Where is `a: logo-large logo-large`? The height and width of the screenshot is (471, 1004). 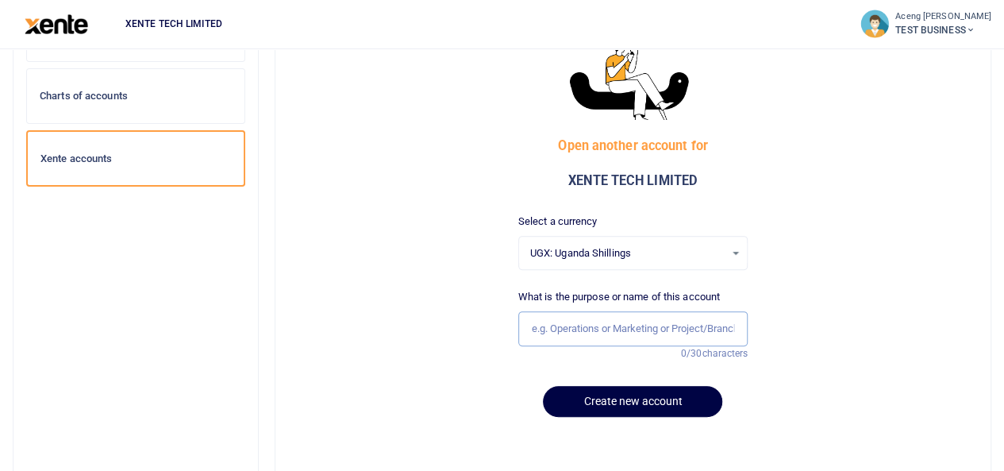
a: logo-large logo-large is located at coordinates (56, 23).